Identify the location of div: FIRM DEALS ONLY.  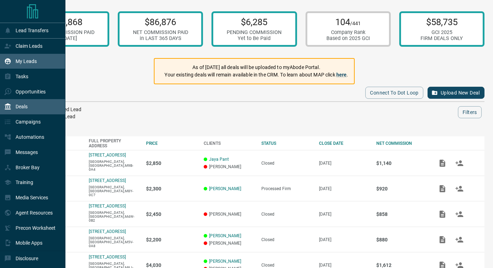
(442, 38).